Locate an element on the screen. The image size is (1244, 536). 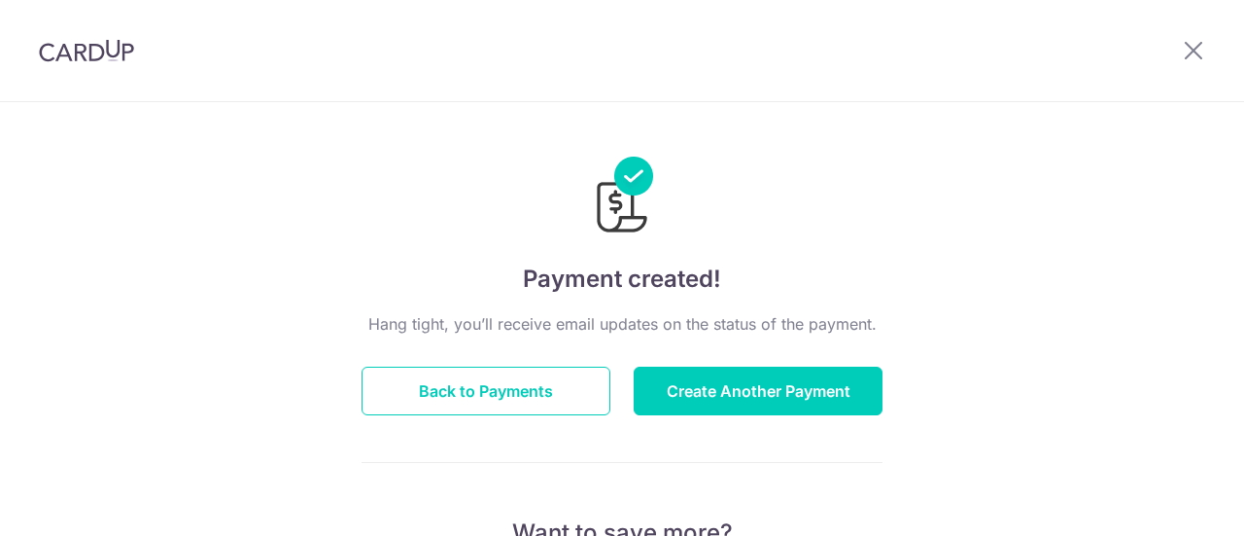
img: CardUp is located at coordinates (87, 51).